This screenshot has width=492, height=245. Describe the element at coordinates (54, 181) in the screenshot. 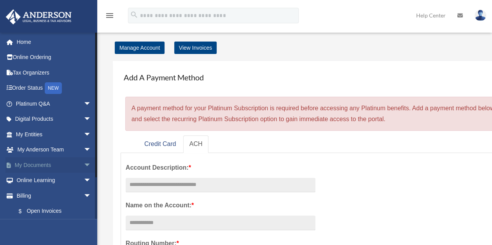

I see `a: Online Learningarrow_drop_down` at that location.